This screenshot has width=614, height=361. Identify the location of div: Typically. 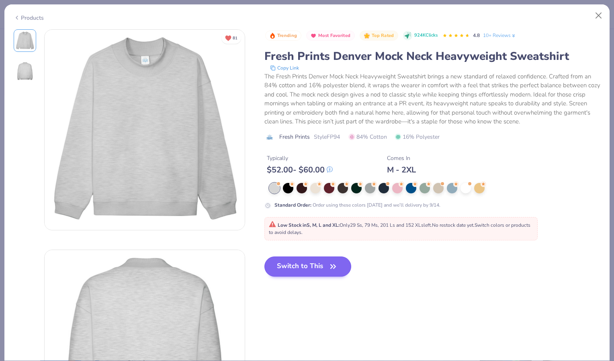
(300, 158).